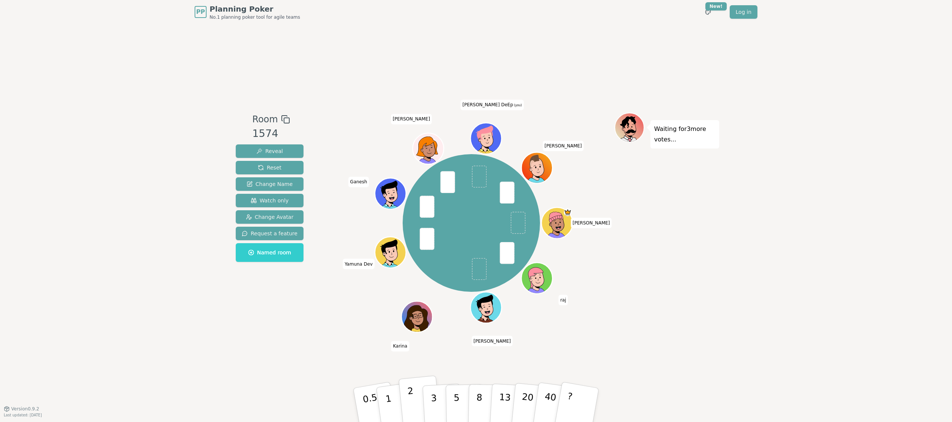 This screenshot has width=952, height=422. I want to click on div: 1574, so click(271, 134).